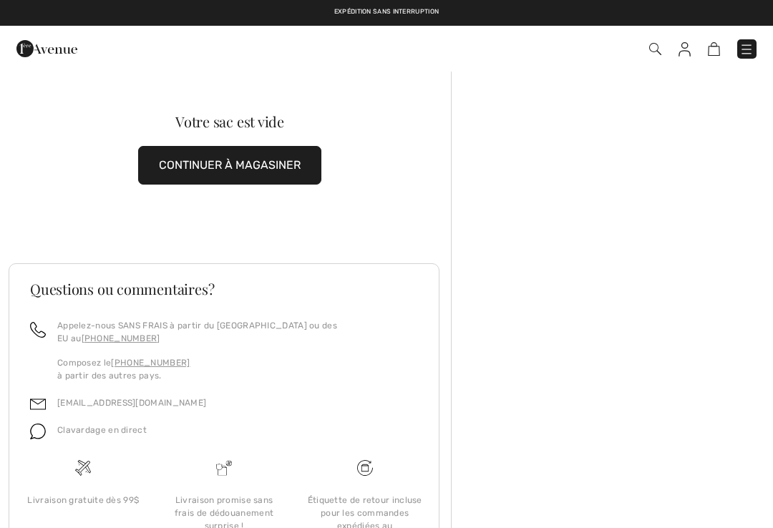 The height and width of the screenshot is (528, 773). Describe the element at coordinates (47, 47) in the screenshot. I see `a: 1ère Avenue` at that location.